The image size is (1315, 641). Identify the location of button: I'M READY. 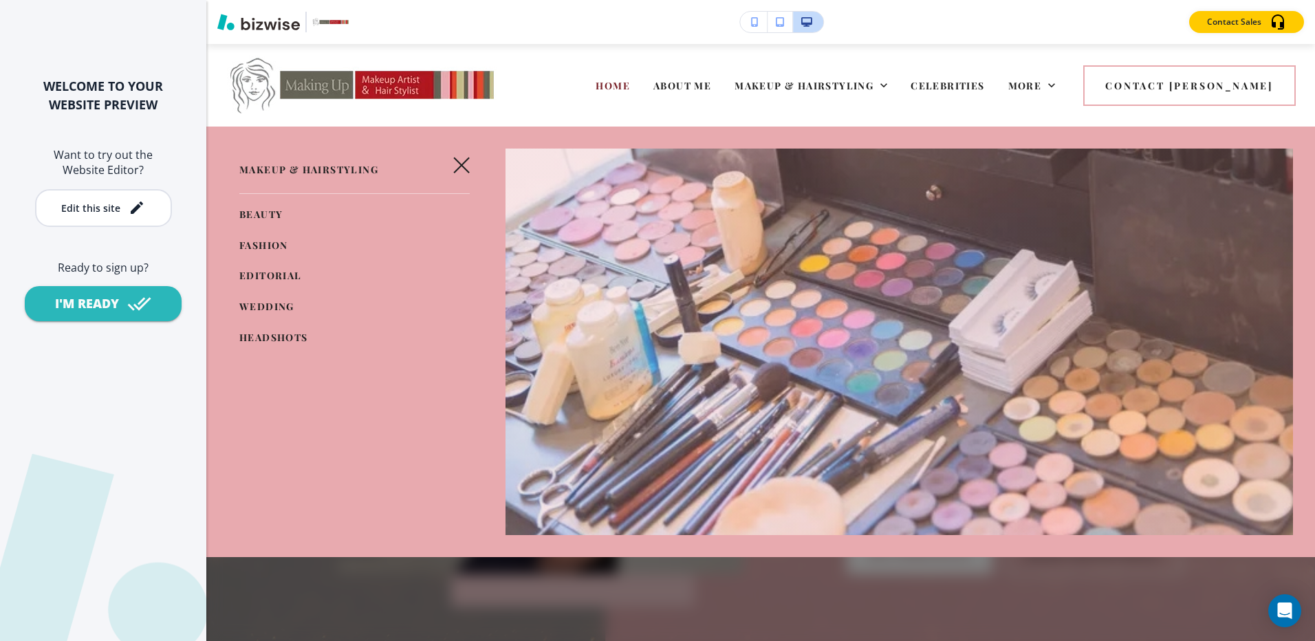
(103, 303).